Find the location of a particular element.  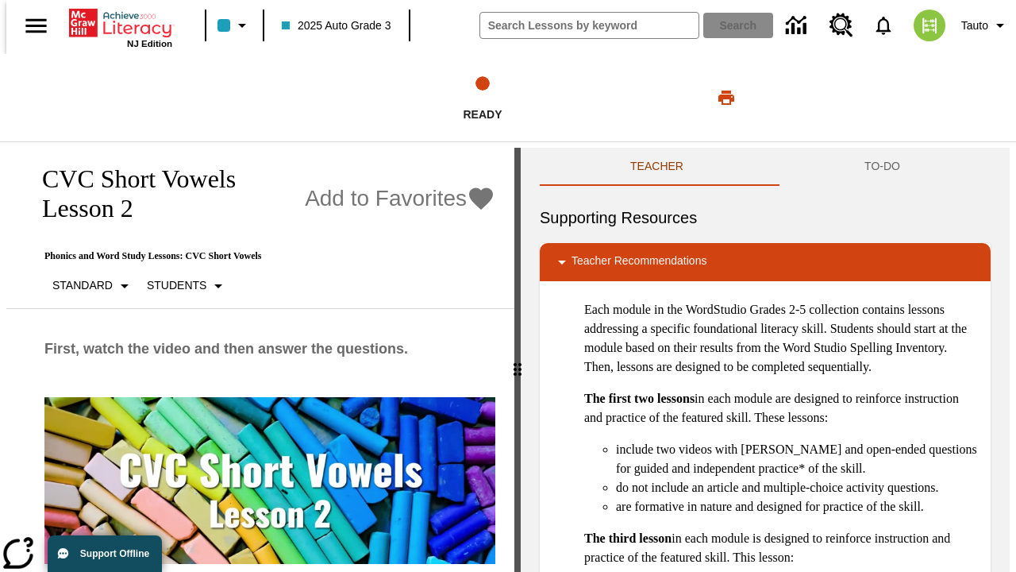

button: Ready step 1 of 1 is located at coordinates (483, 98).